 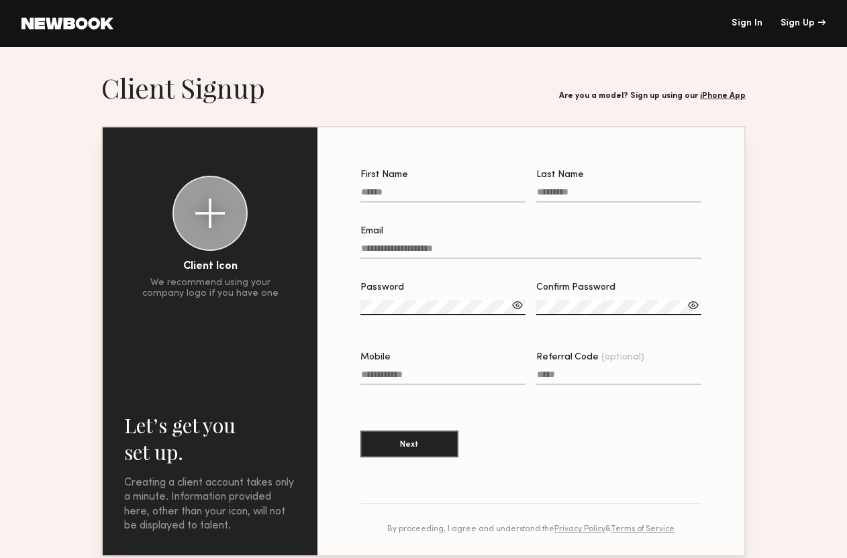 I want to click on a: Terms of Service, so click(x=642, y=529).